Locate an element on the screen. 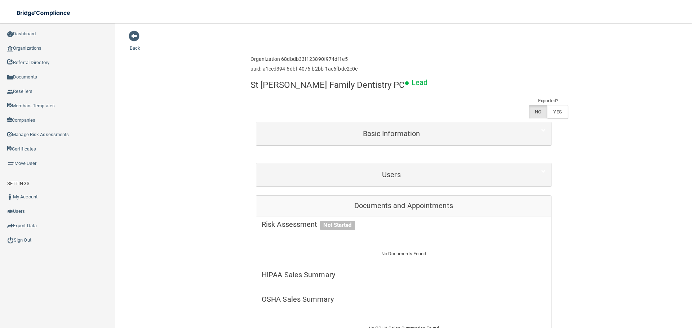 The image size is (692, 328). img: organization-icon.f8decf85.png is located at coordinates (10, 49).